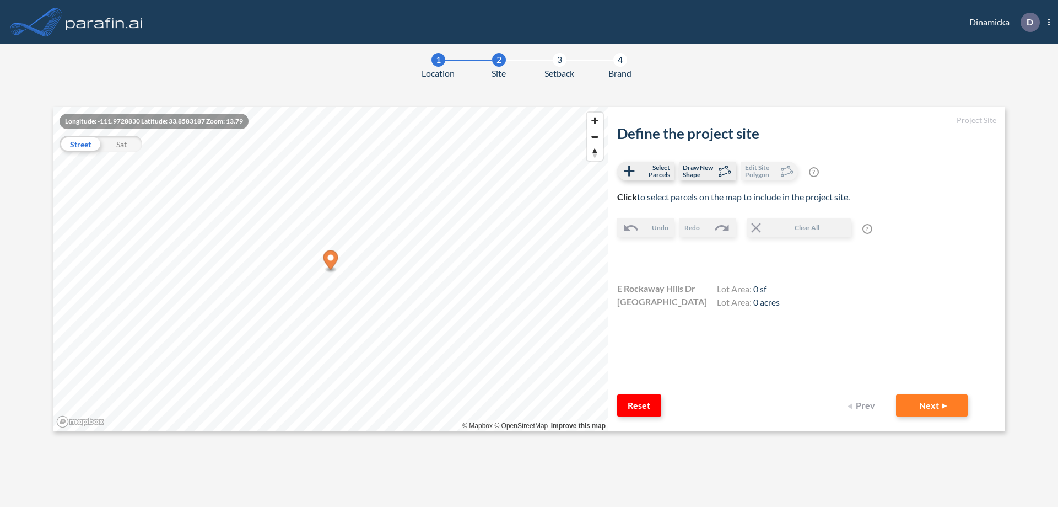  I want to click on a: Improve this map, so click(578, 426).